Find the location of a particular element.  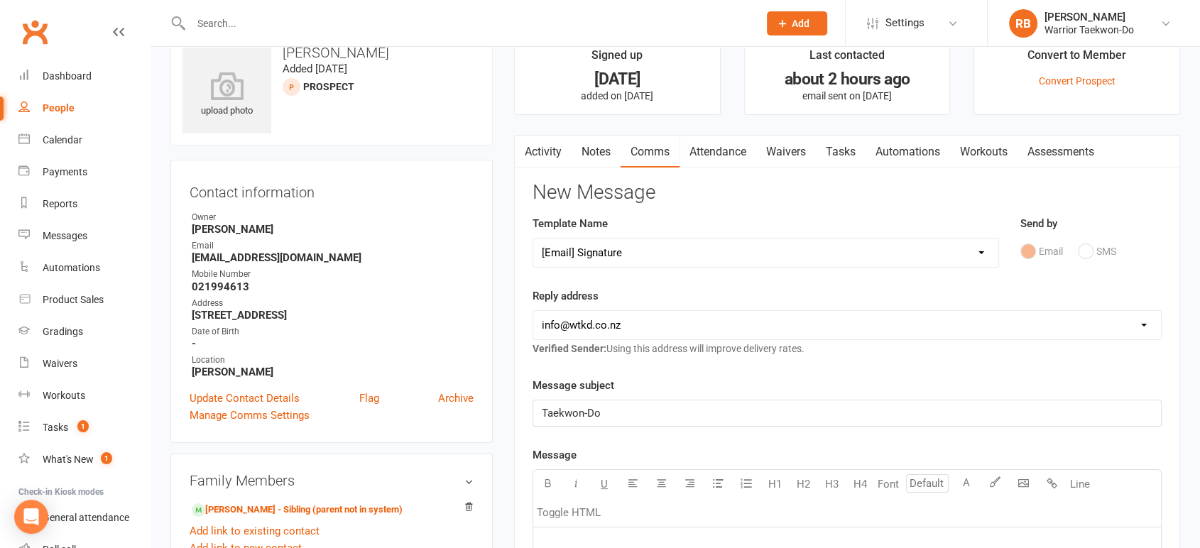

a: Notes is located at coordinates (596, 152).